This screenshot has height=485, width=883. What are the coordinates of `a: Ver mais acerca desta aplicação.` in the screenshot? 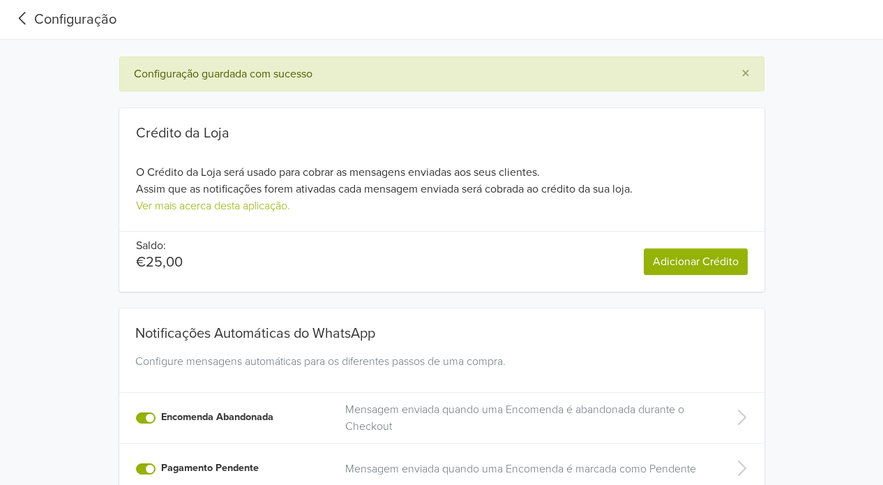 It's located at (213, 206).